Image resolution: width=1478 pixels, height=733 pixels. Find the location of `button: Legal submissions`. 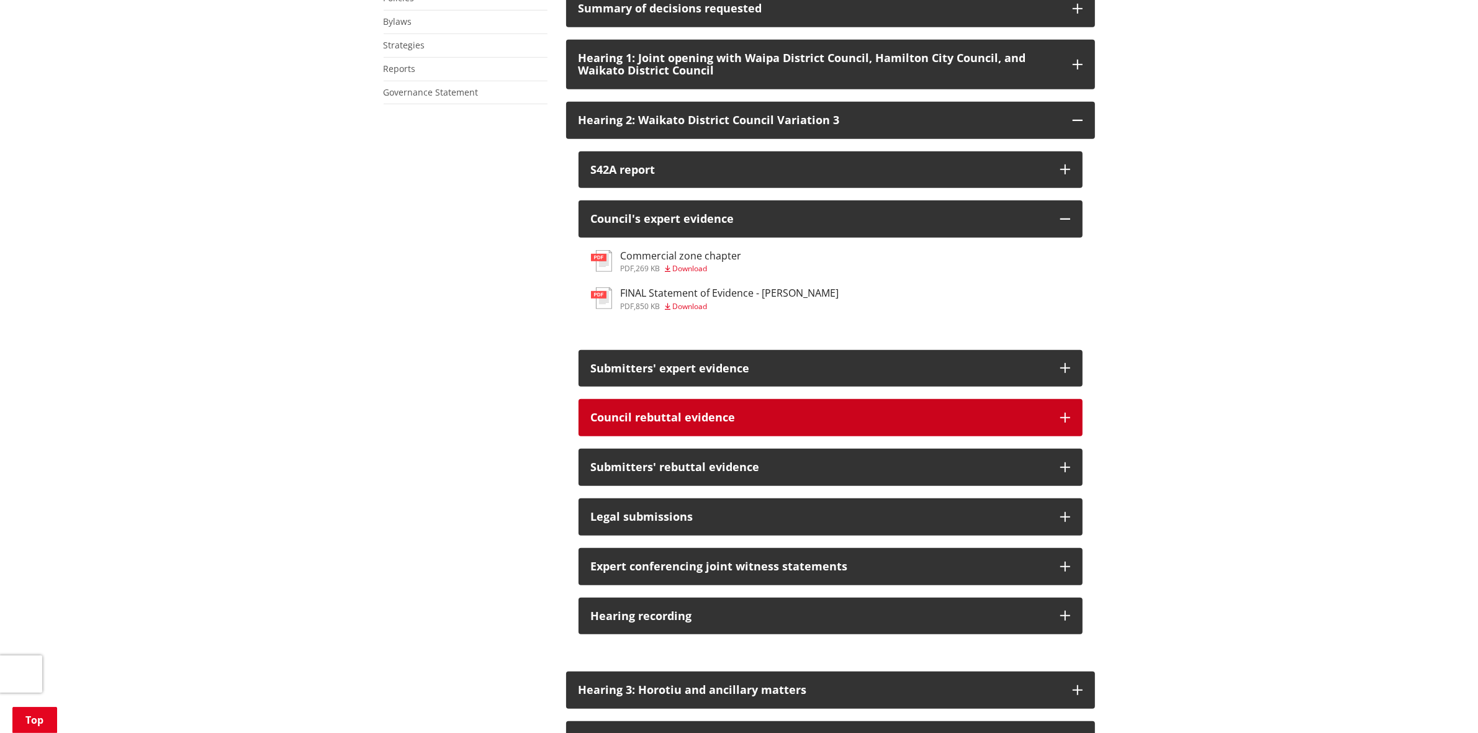

button: Legal submissions is located at coordinates (830, 517).